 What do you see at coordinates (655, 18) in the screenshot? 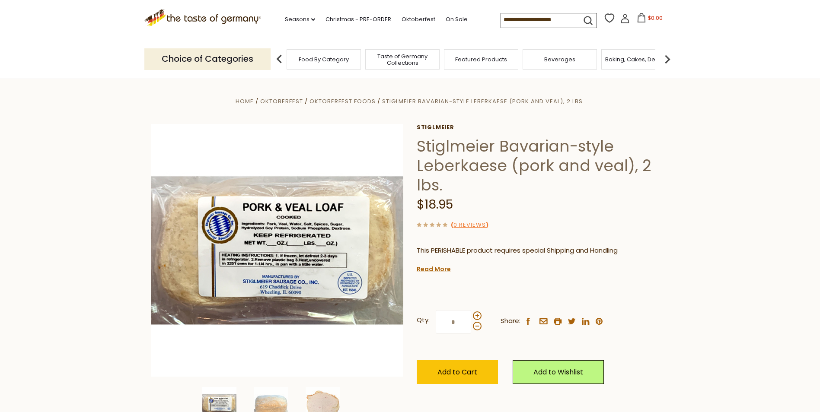
I see `span: $0.00` at bounding box center [655, 18].